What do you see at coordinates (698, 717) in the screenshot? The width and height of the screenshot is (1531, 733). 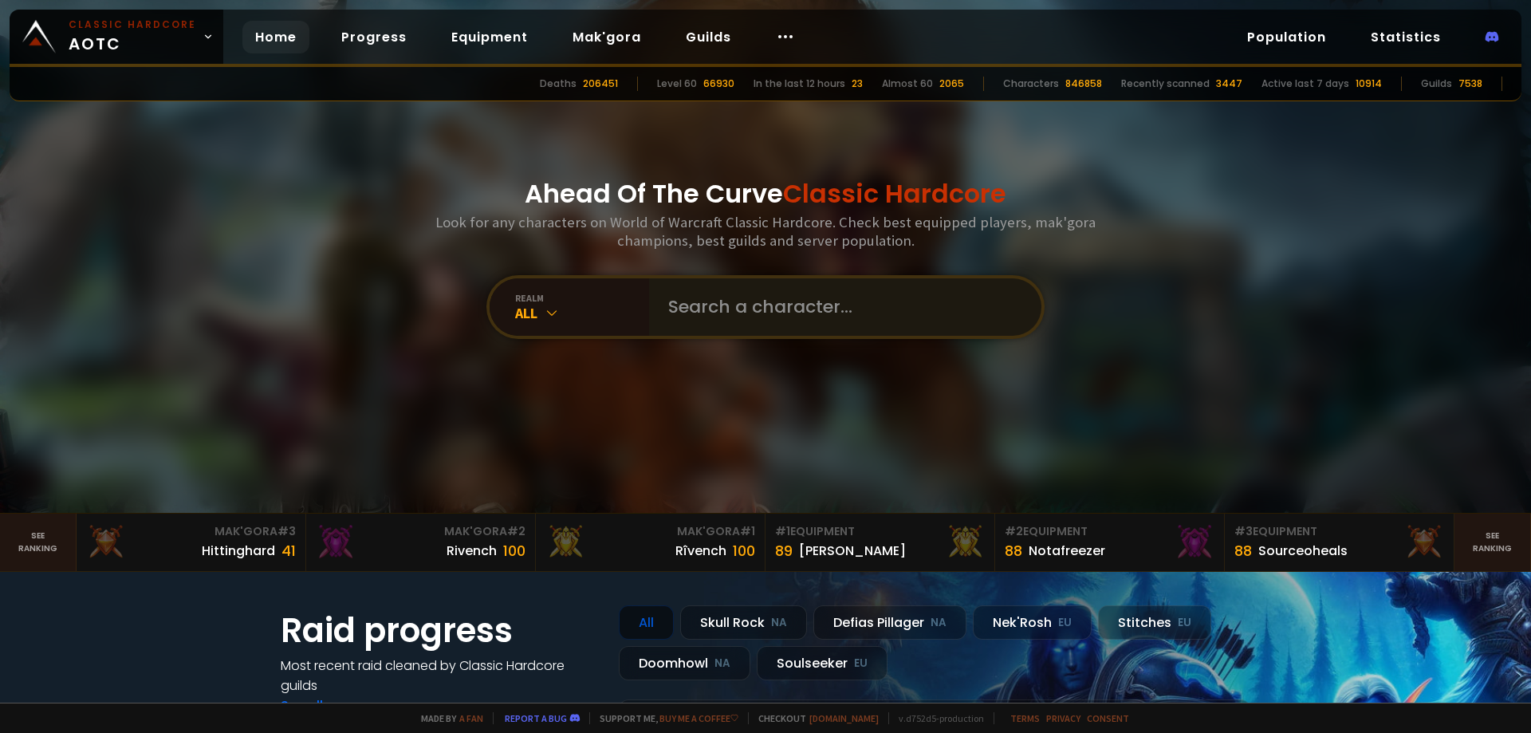 I see `a: Buy me a coffee` at bounding box center [698, 717].